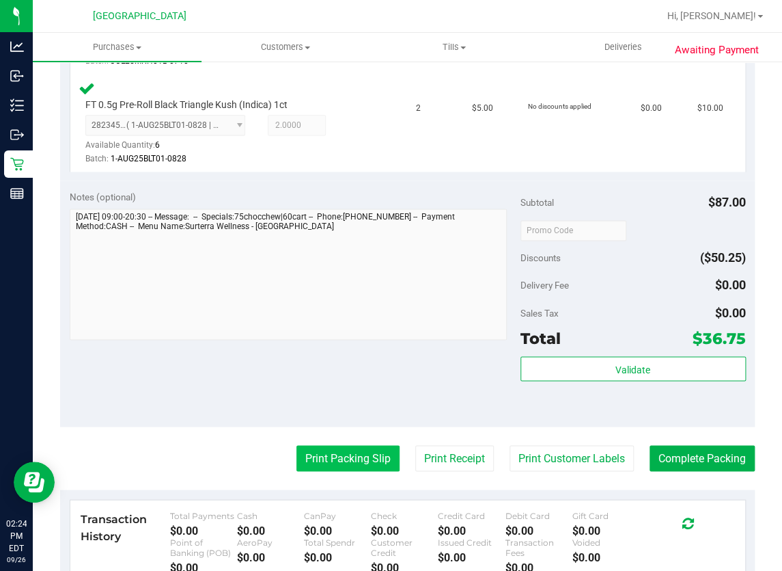  I want to click on p: 02:24 PM EDT, so click(16, 536).